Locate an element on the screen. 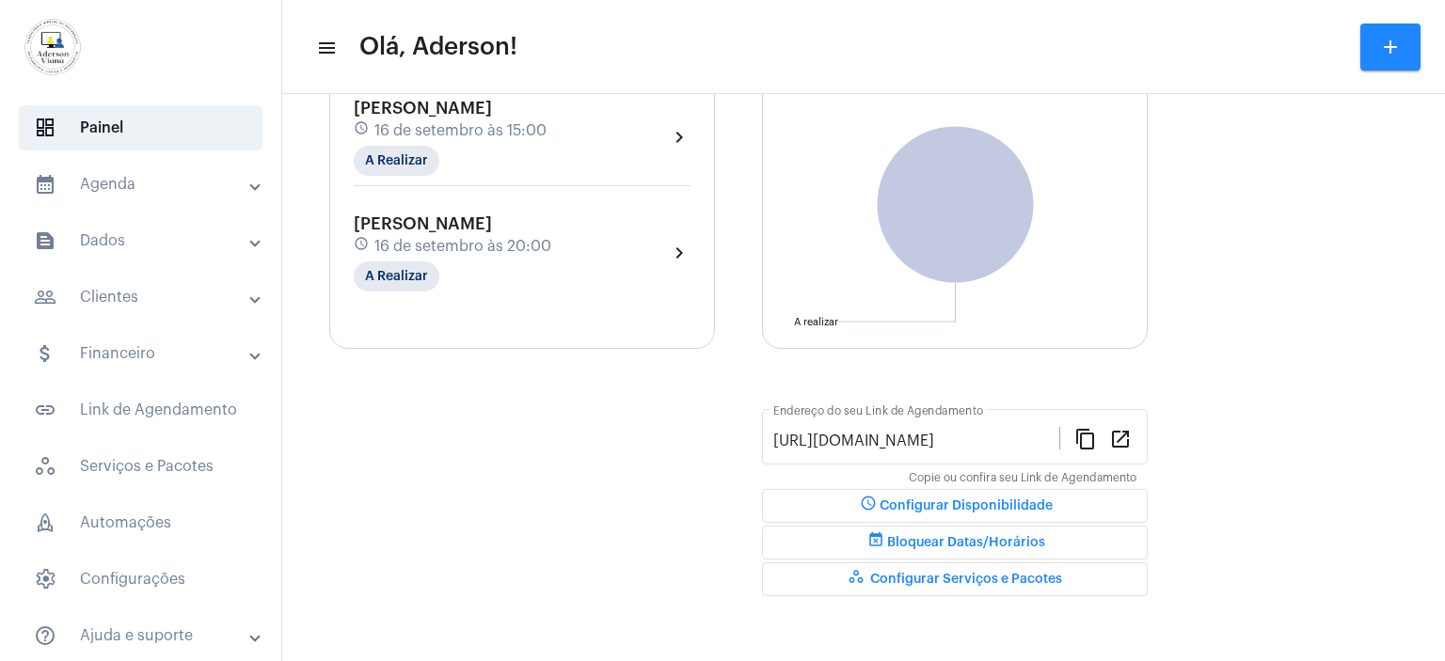  mat-expansion-panel-header: sidenav iconDados is located at coordinates (146, 241).